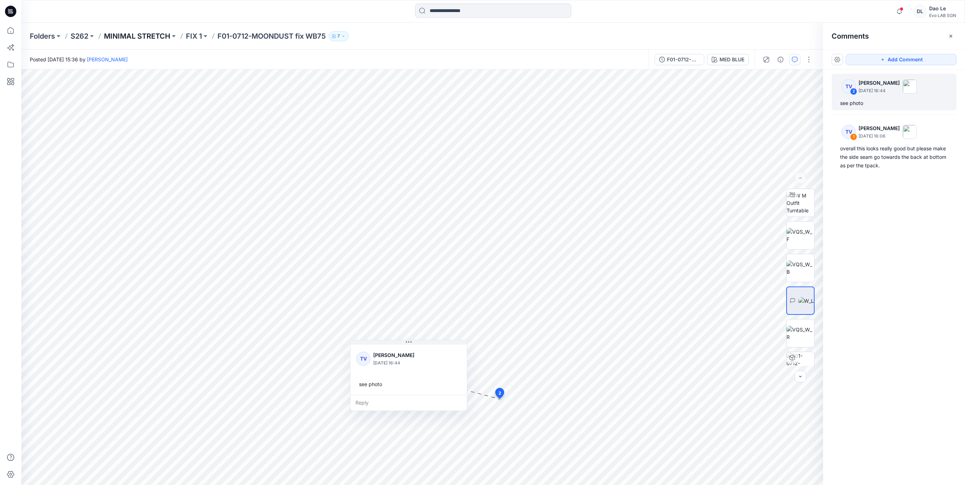 Image resolution: width=965 pixels, height=485 pixels. What do you see at coordinates (683, 60) in the screenshot?
I see `div: F01-0712-MOONDUST fix WB75` at bounding box center [683, 60].